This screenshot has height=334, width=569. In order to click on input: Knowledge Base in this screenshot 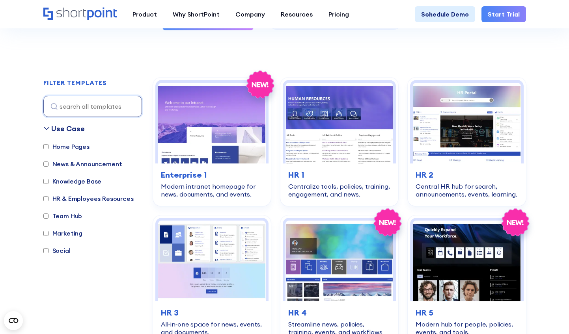, I will do `click(46, 181)`.